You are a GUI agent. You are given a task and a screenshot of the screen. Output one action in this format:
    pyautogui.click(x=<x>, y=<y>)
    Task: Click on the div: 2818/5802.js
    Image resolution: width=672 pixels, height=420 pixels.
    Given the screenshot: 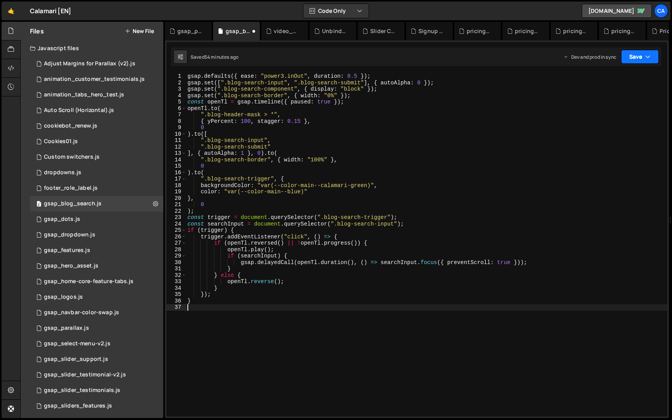 What is the action you would take?
    pyautogui.click(x=96, y=157)
    